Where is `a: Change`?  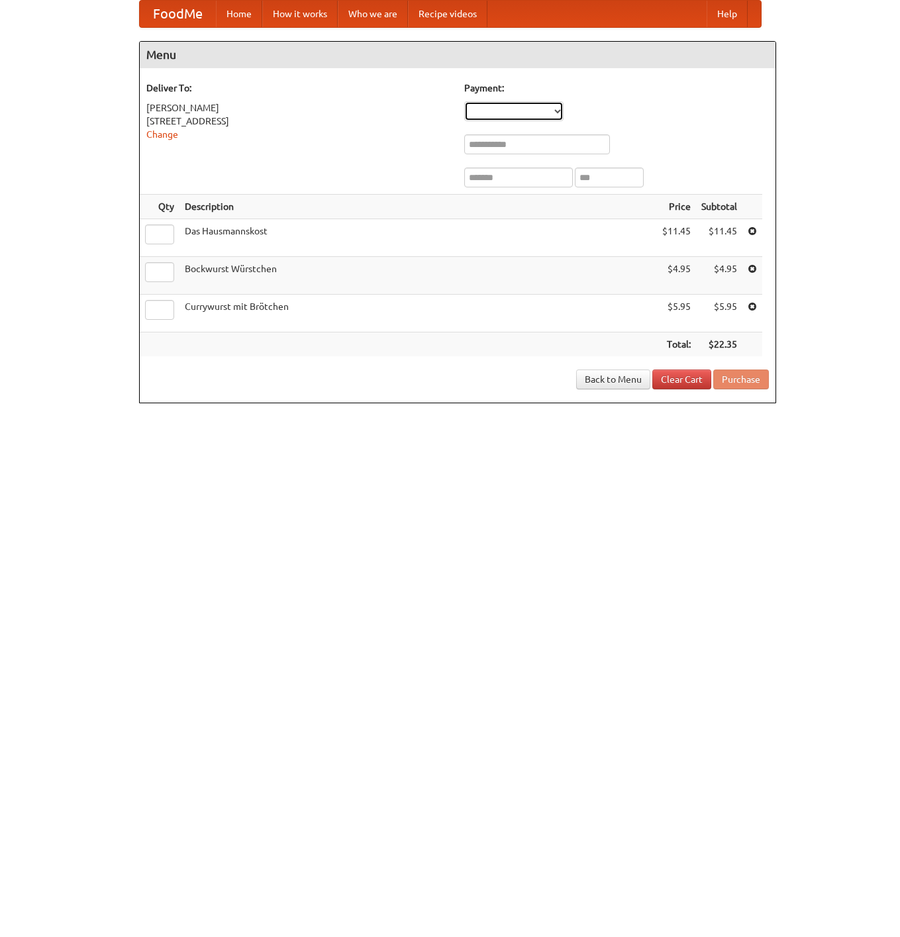 a: Change is located at coordinates (162, 134).